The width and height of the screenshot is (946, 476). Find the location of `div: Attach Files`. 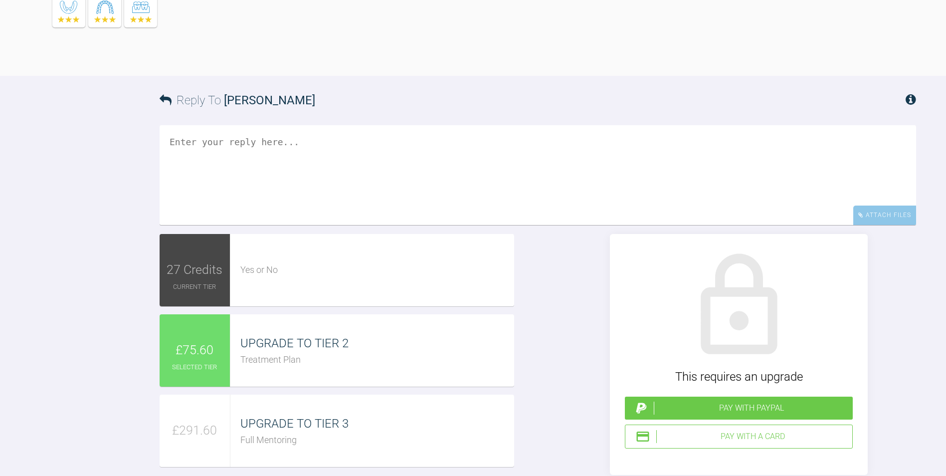

div: Attach Files is located at coordinates (884, 215).